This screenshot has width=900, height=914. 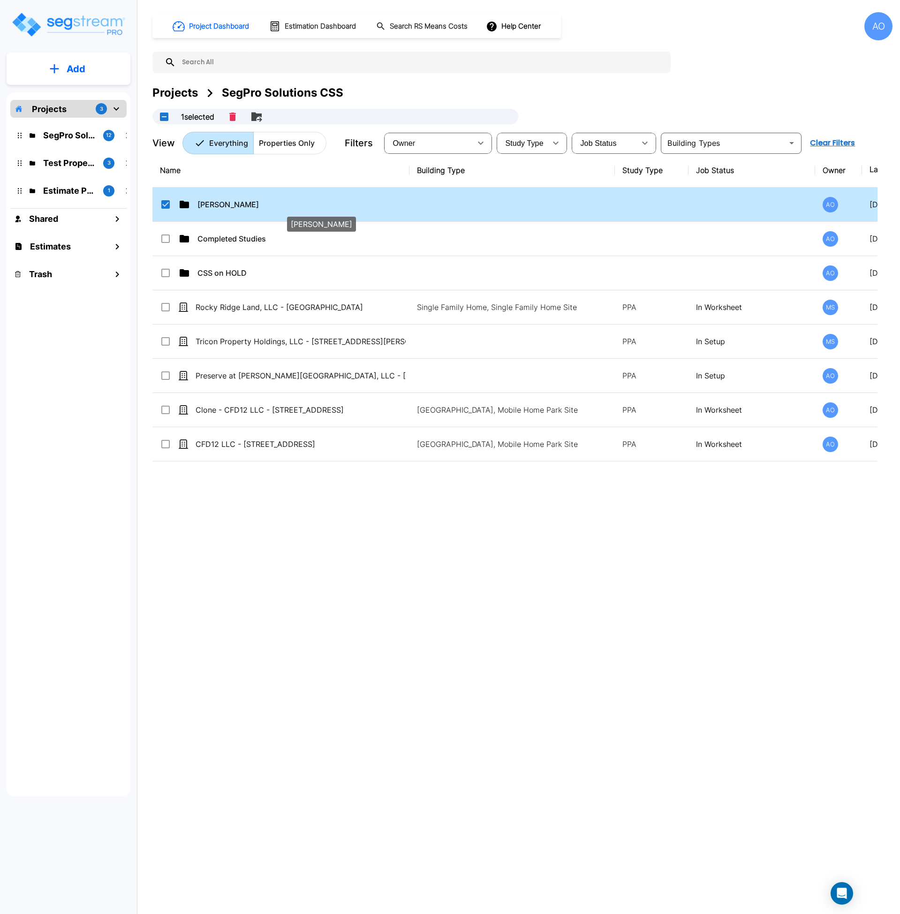 What do you see at coordinates (218, 143) in the screenshot?
I see `button: Everything` at bounding box center [218, 143].